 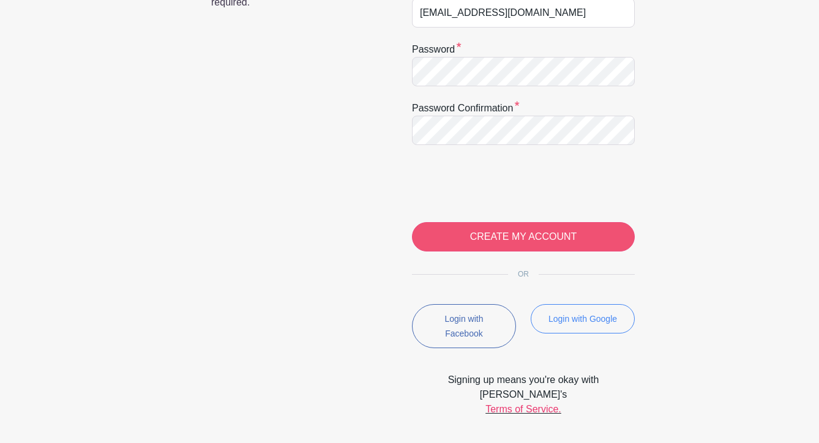 I want to click on label: Password confirmation, so click(x=466, y=108).